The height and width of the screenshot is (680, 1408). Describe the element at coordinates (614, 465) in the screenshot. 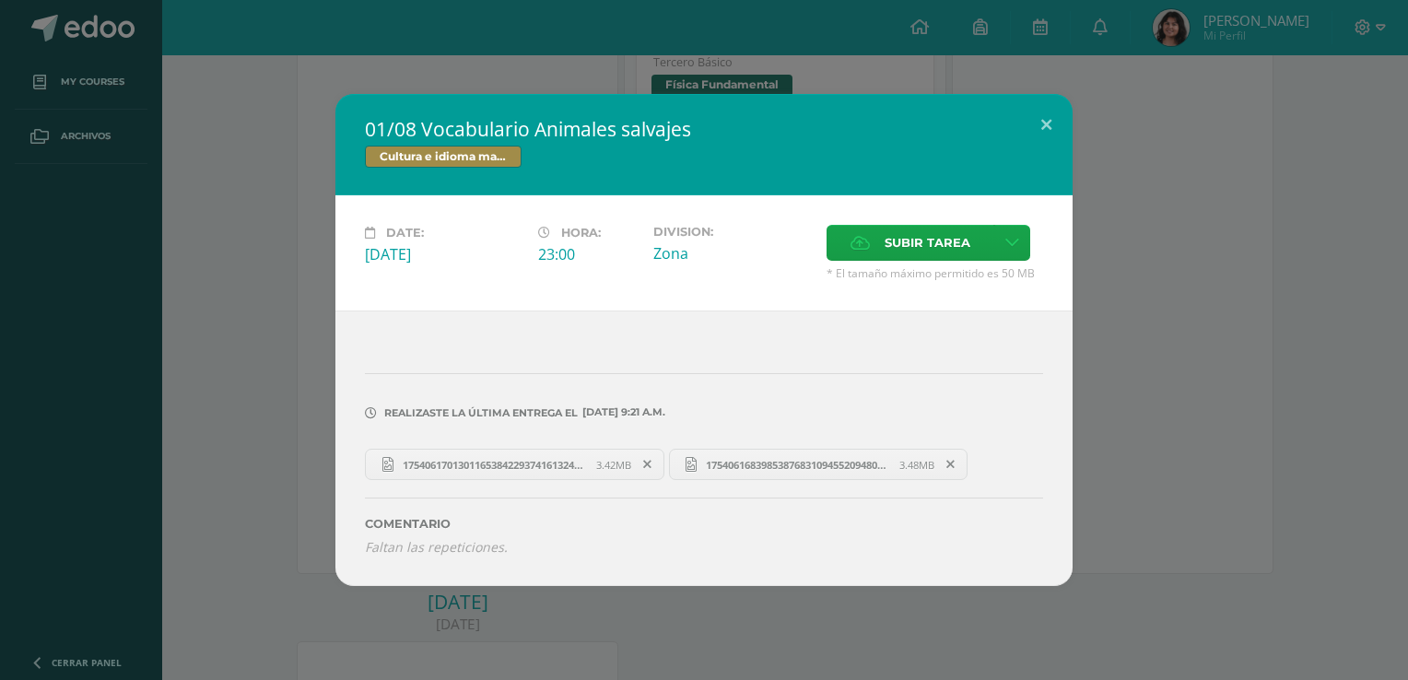

I see `span: 3.42MB` at that location.